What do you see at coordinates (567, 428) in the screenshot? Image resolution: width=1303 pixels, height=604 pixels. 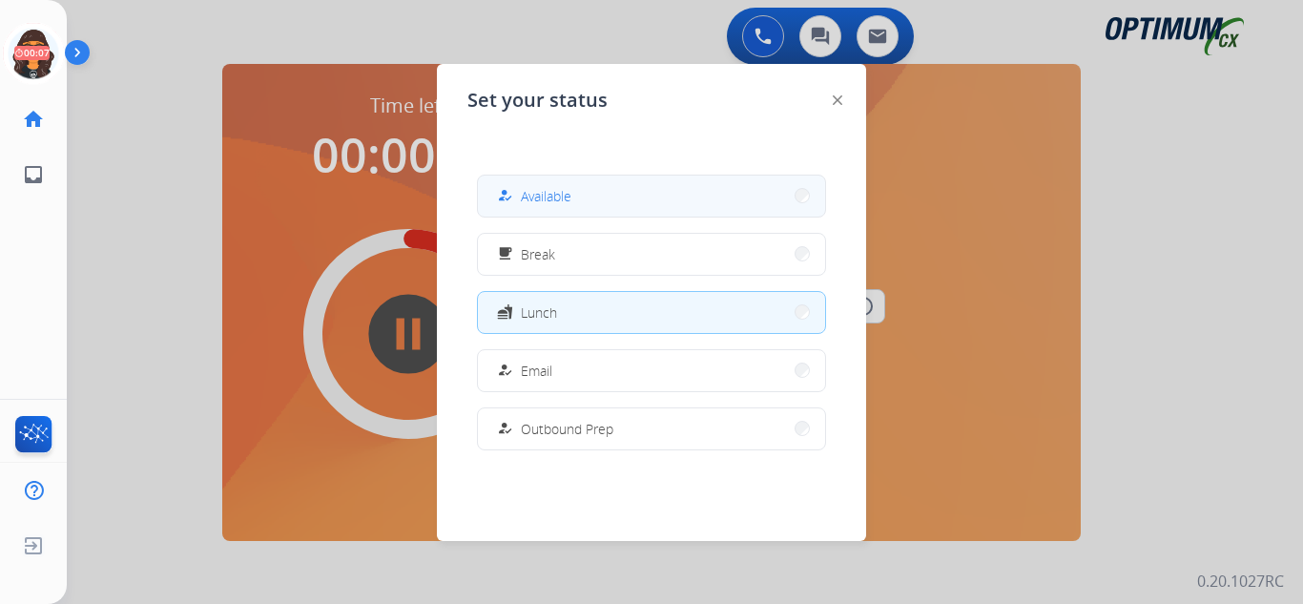 I see `span: Outbound Prep` at bounding box center [567, 428].